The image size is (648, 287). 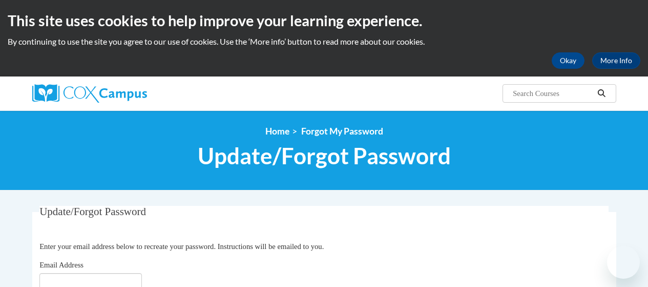 What do you see at coordinates (553, 93) in the screenshot?
I see `input: Search Courses` at bounding box center [553, 93].